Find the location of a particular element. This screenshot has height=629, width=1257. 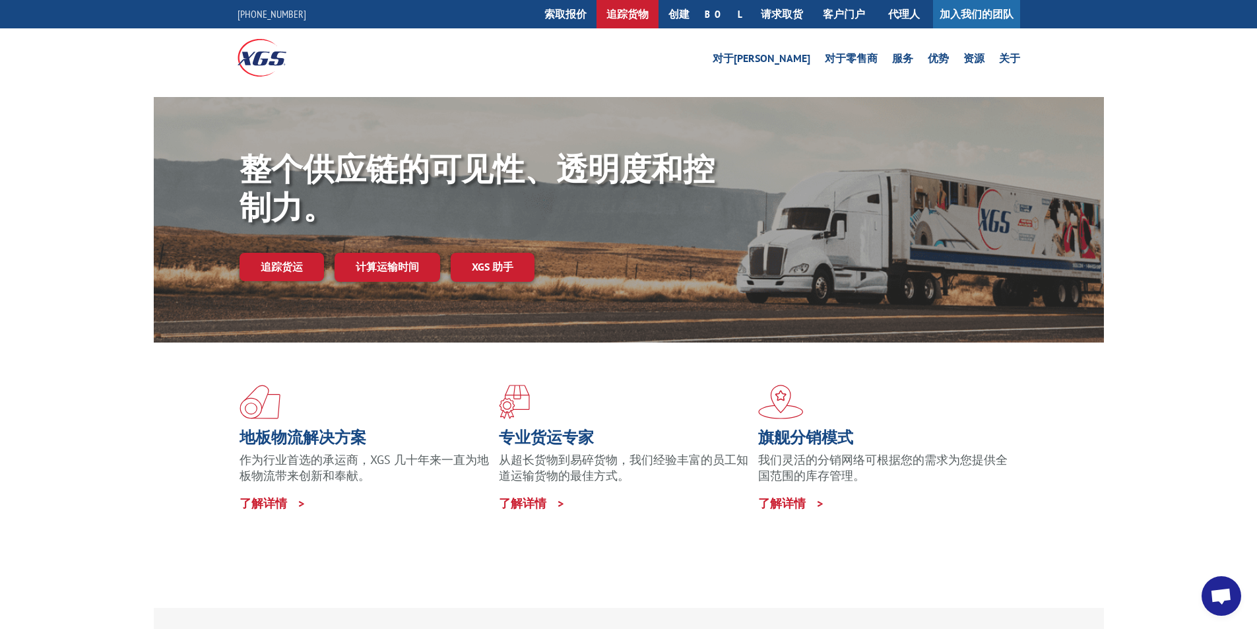

font: 资源 is located at coordinates (974, 58).